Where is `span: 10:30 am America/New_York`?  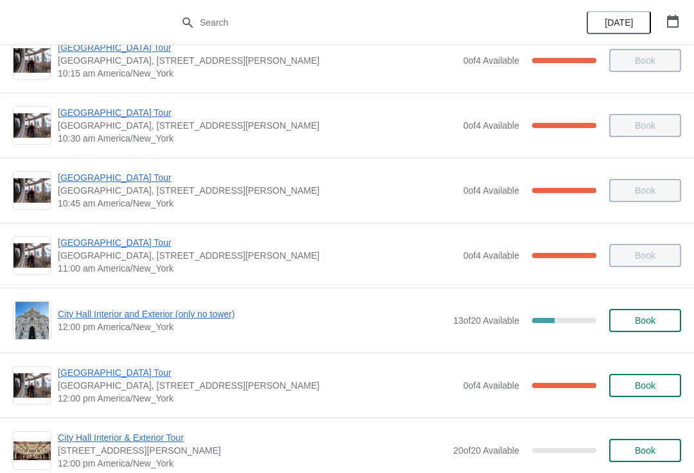 span: 10:30 am America/New_York is located at coordinates (257, 138).